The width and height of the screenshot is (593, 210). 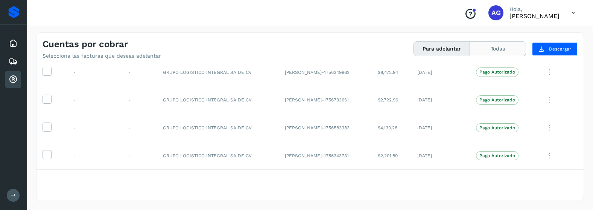 I want to click on td: $4,130.28, so click(x=392, y=128).